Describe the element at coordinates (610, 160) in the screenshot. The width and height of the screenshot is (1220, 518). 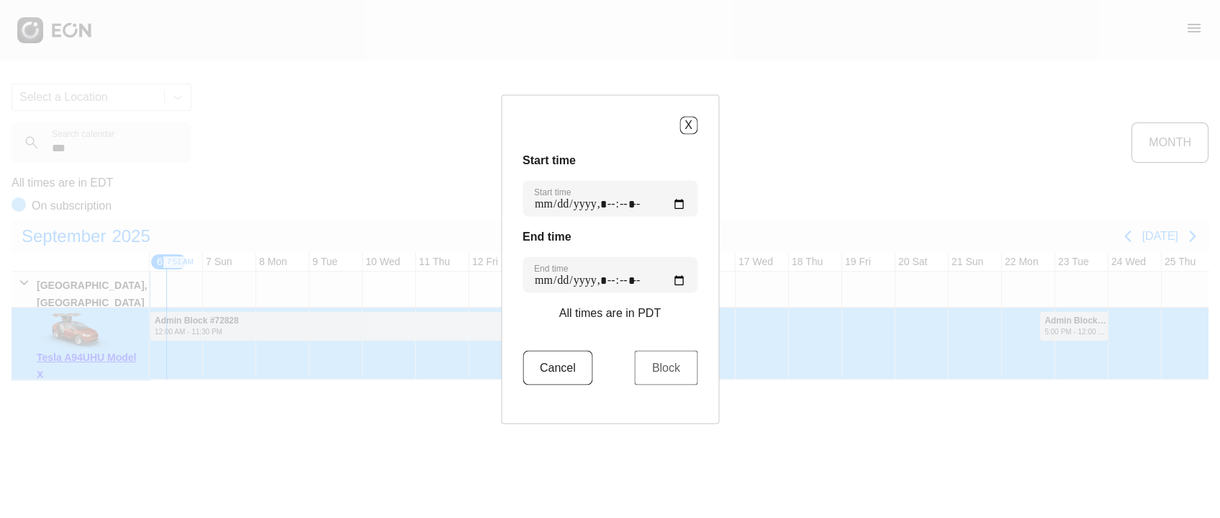
I see `h3: Start time` at that location.